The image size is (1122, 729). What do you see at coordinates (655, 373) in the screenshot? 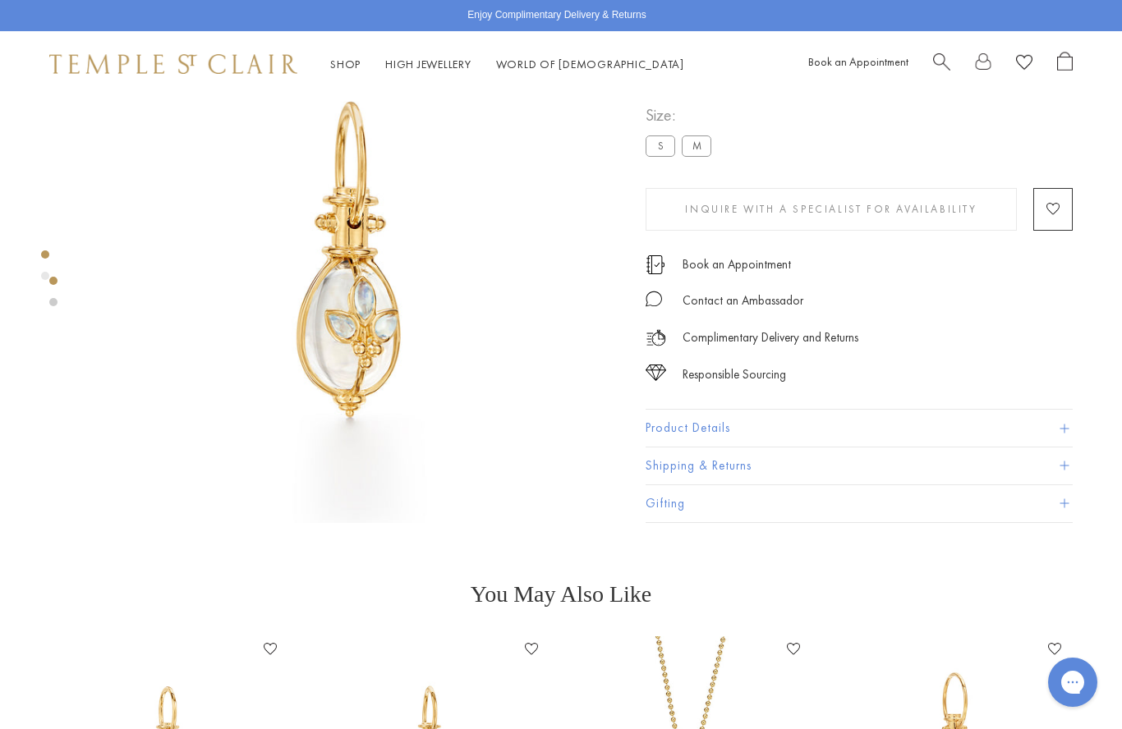
I see `img: icon_sourcing.svg` at bounding box center [655, 373].